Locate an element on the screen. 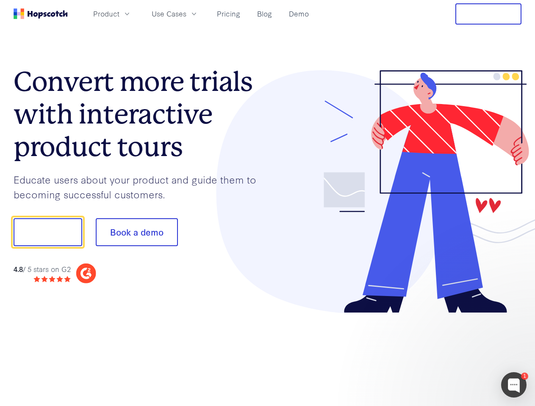 The image size is (535, 406). strong: 4.8 is located at coordinates (18, 269).